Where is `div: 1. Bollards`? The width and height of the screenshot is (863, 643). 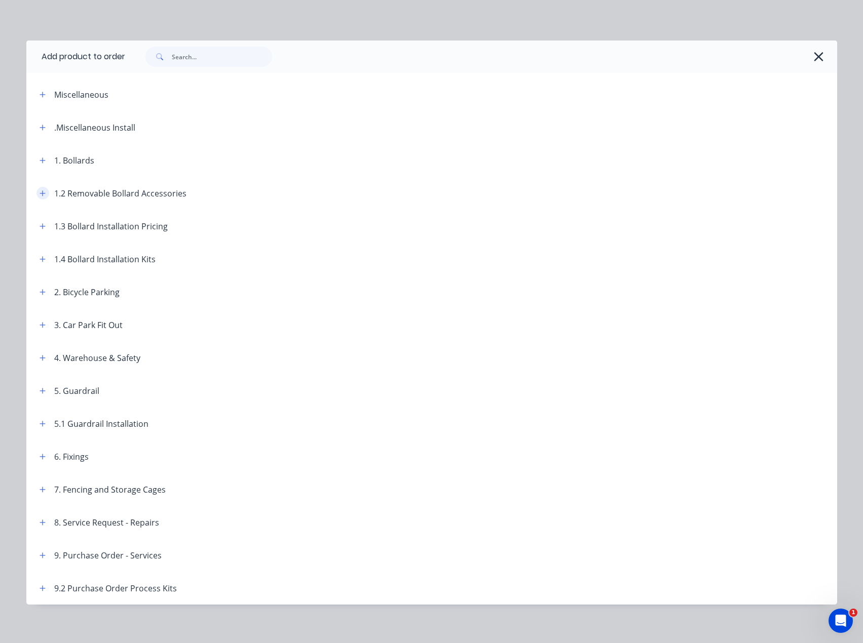 div: 1. Bollards is located at coordinates (74, 161).